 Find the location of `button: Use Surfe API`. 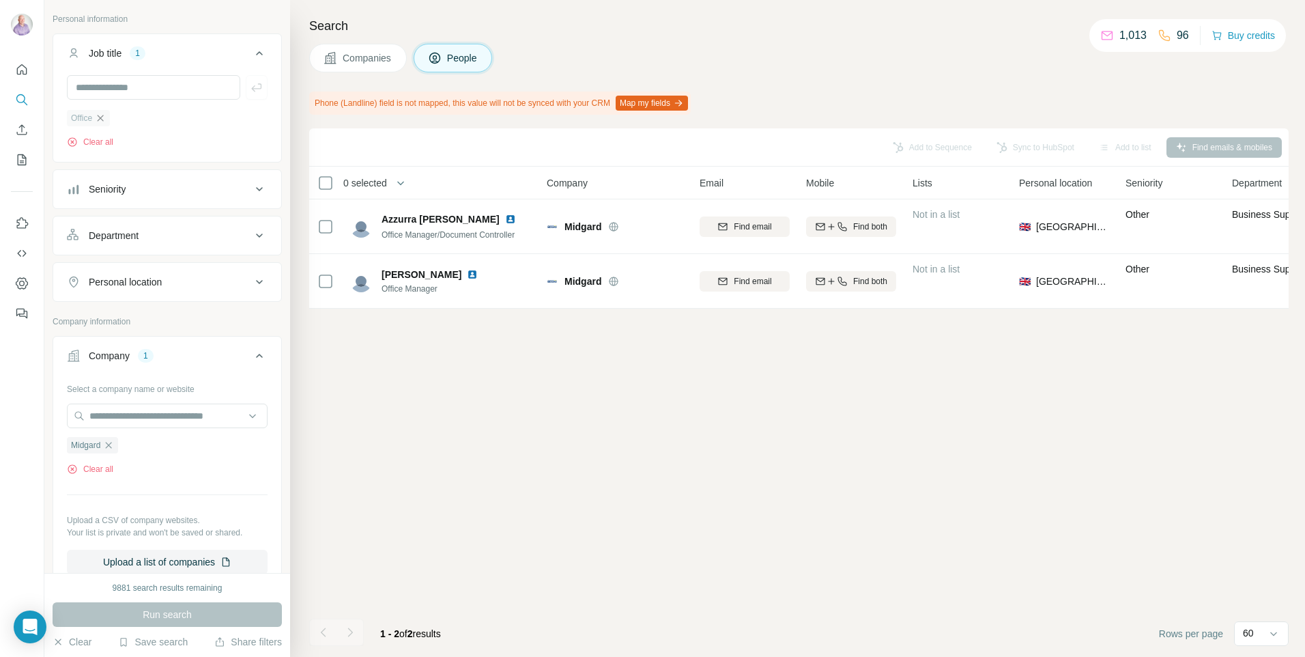

button: Use Surfe API is located at coordinates (22, 253).